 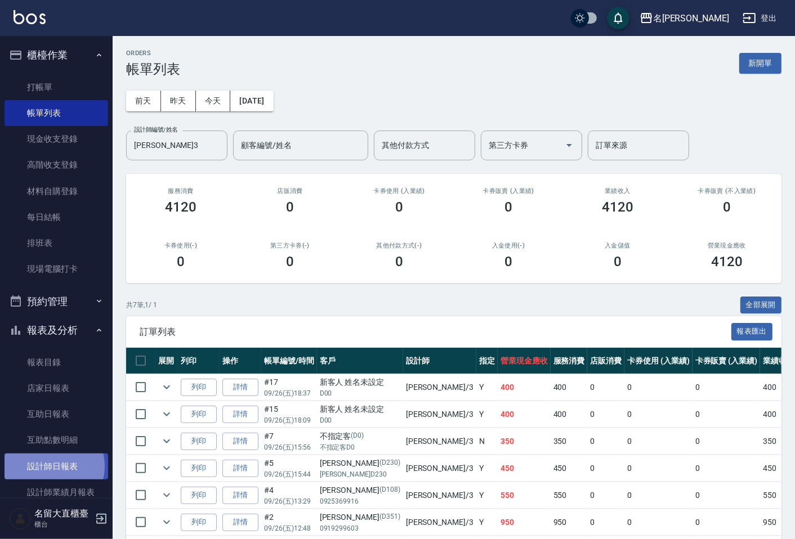 I want to click on button: 登出, so click(x=759, y=18).